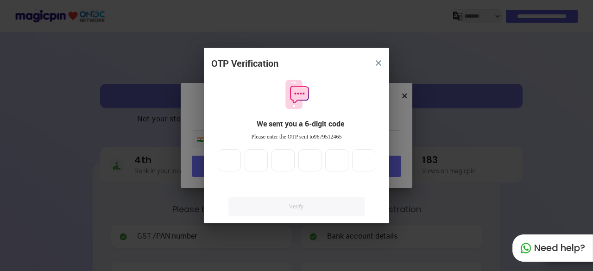 This screenshot has height=271, width=593. Describe the element at coordinates (296, 137) in the screenshot. I see `div: Please enter the OTP sent to 9679512465` at that location.